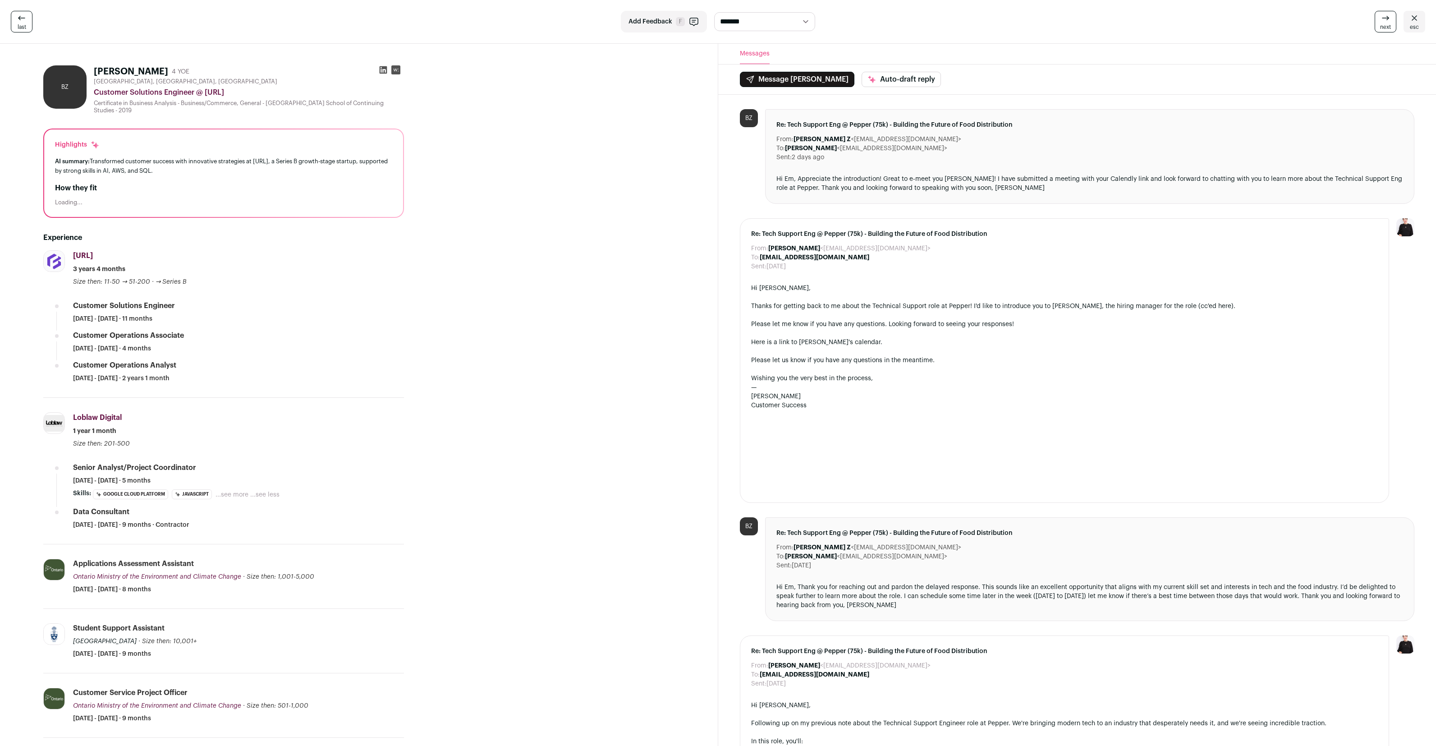 Image resolution: width=1436 pixels, height=746 pixels. What do you see at coordinates (77, 145) in the screenshot?
I see `div: Highlights` at bounding box center [77, 145].